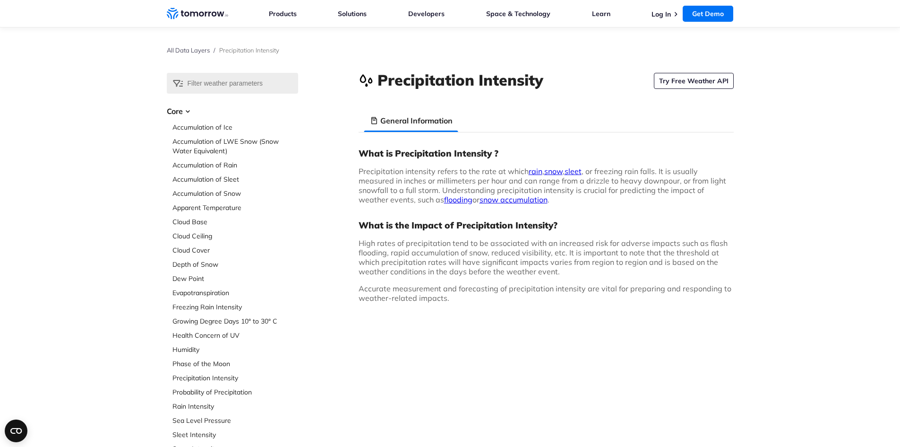  Describe the element at coordinates (543, 185) in the screenshot. I see `span: Precipitation intensity refers to the rate at which , , , or freezing rain falls. It is usually m...` at that location.